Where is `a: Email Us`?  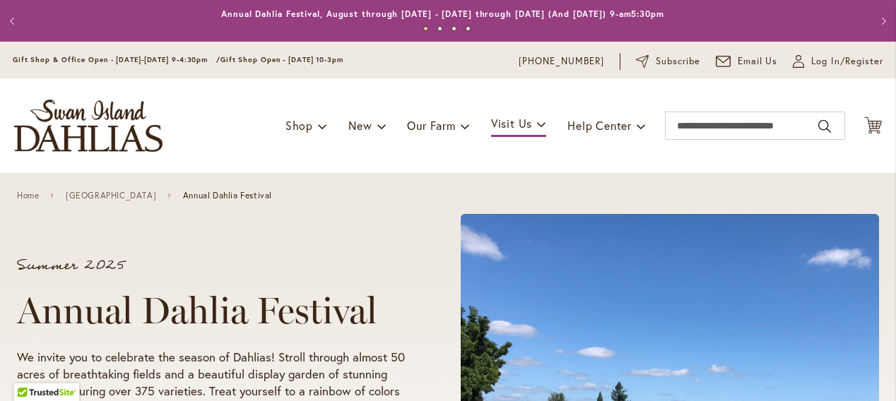
a: Email Us is located at coordinates (747, 61).